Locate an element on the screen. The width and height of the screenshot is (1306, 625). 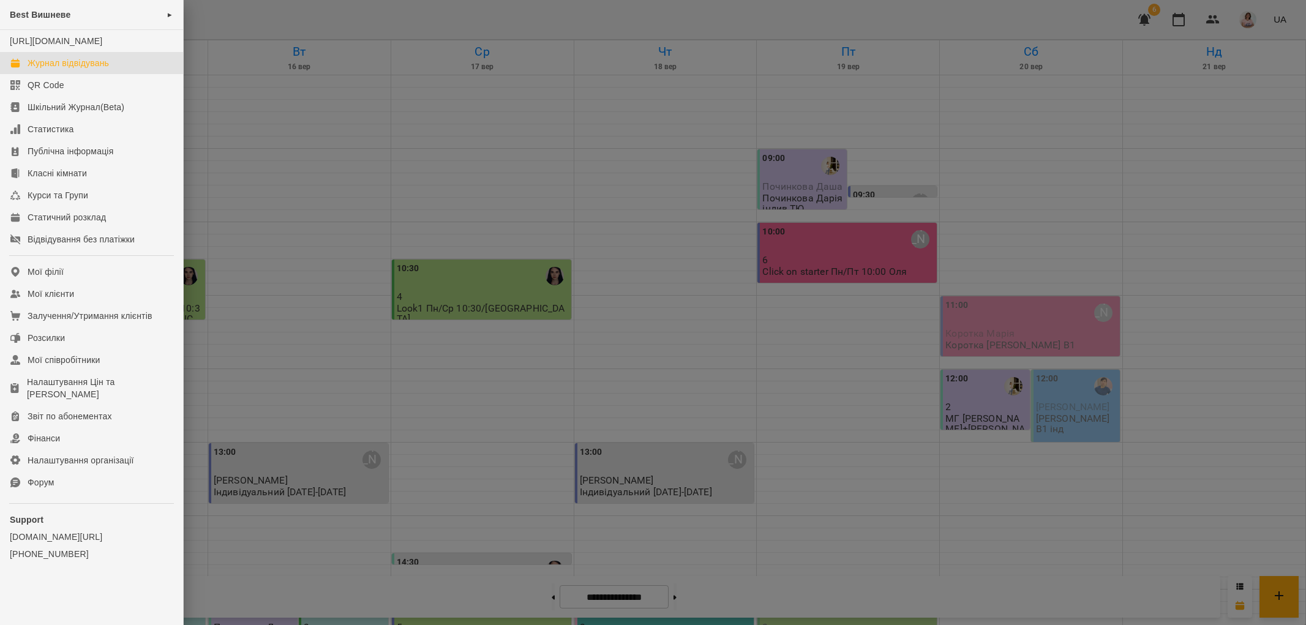
div: Фінанси is located at coordinates (43, 438).